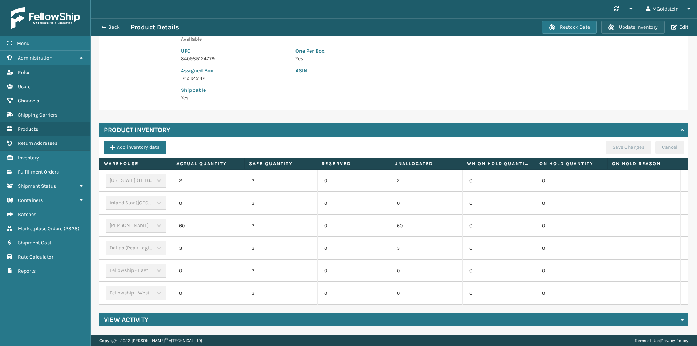  I want to click on button: Save Changes, so click(629, 147).